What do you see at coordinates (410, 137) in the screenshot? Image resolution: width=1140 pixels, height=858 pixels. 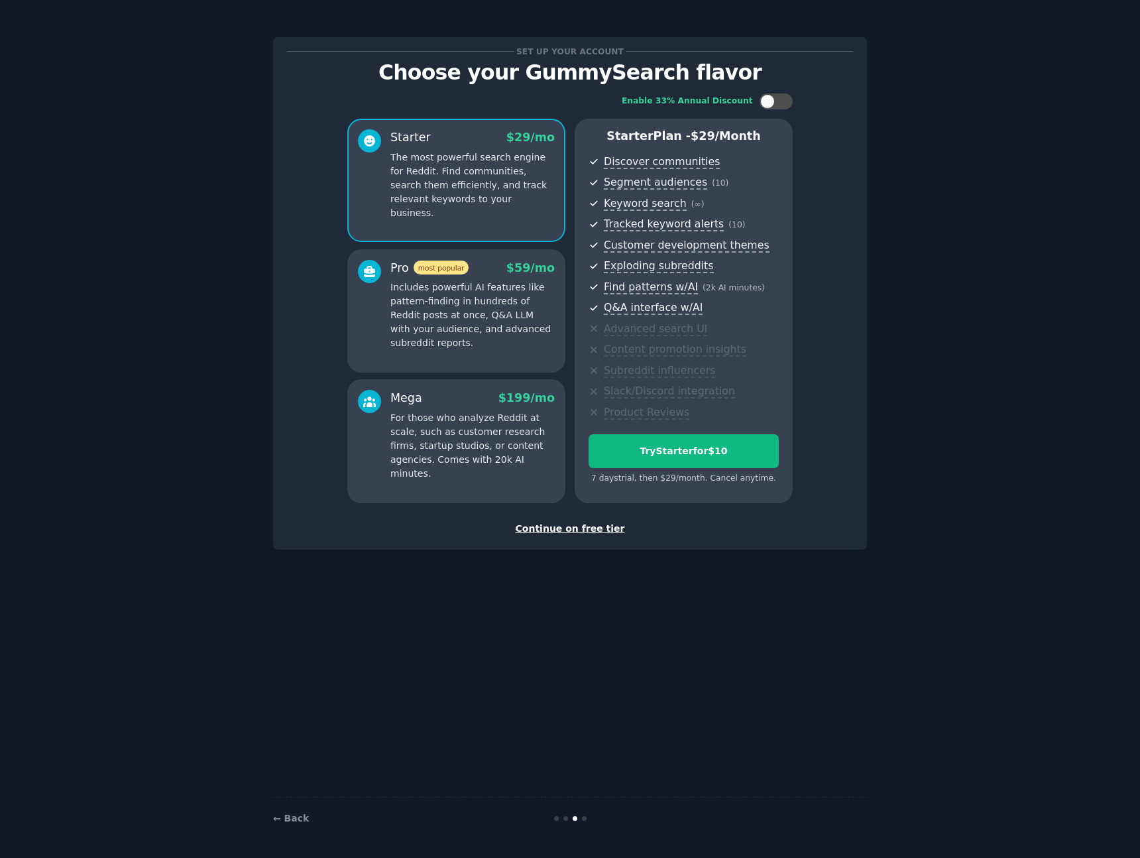 I see `div: Starter` at bounding box center [410, 137].